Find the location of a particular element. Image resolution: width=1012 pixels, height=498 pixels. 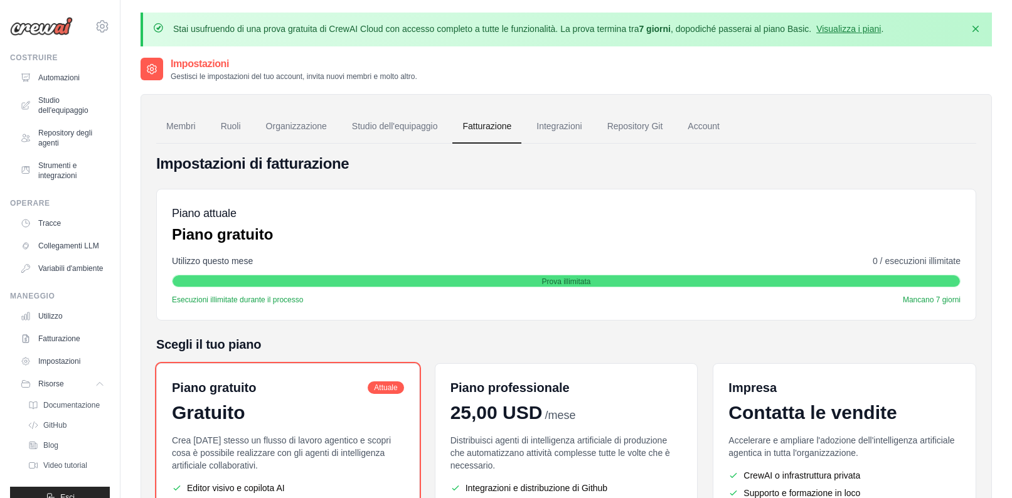

a: Repository Git is located at coordinates (635, 127).